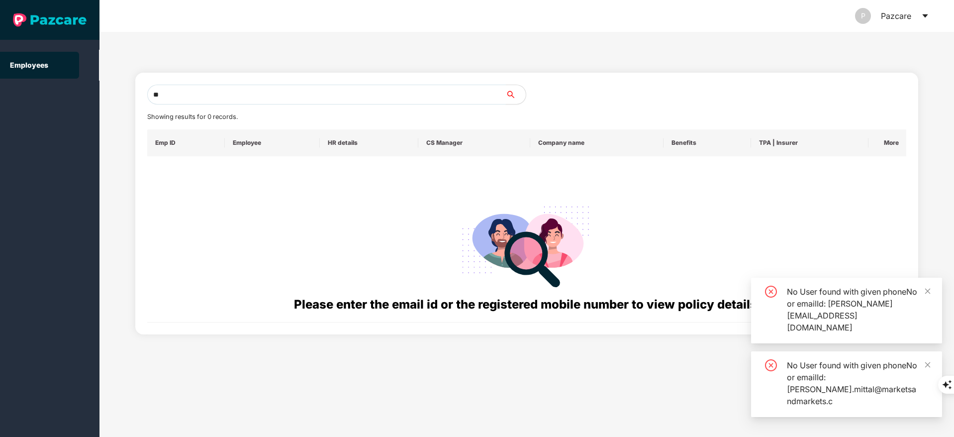 This screenshot has width=954, height=437. What do you see at coordinates (29, 65) in the screenshot?
I see `a: Employees` at bounding box center [29, 65].